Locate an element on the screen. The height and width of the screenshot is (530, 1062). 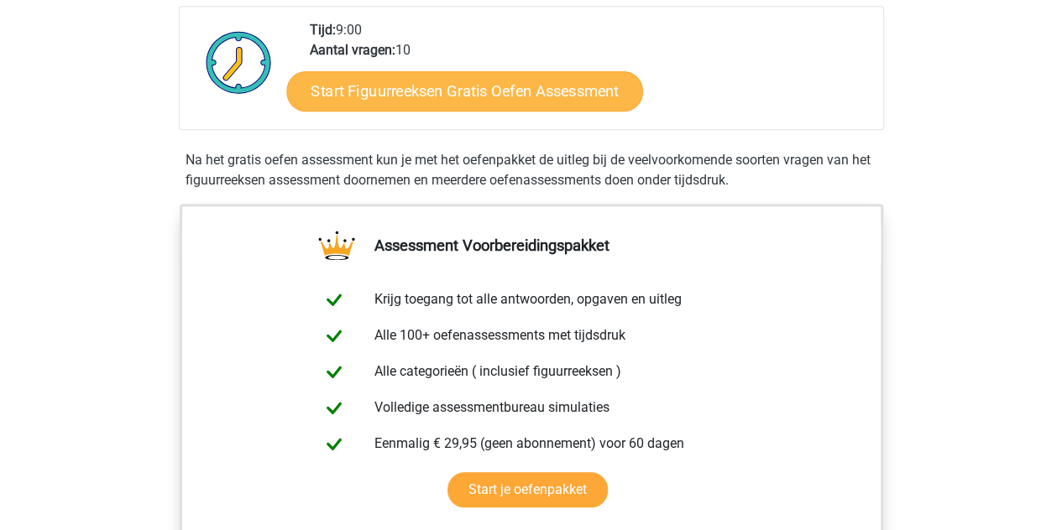
b: Aantal vragen: is located at coordinates (352, 50).